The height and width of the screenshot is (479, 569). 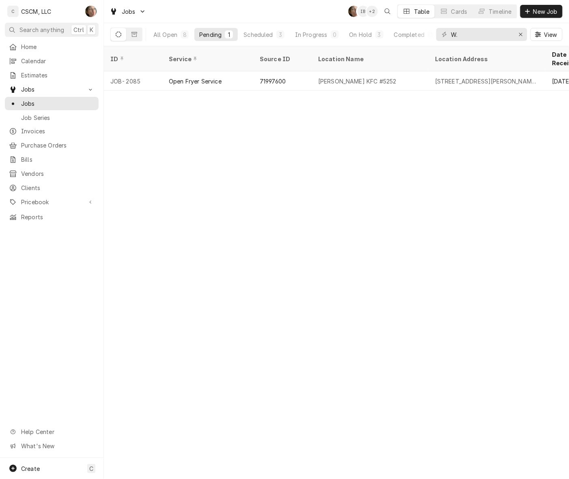 I want to click on a: Calendar, so click(x=52, y=61).